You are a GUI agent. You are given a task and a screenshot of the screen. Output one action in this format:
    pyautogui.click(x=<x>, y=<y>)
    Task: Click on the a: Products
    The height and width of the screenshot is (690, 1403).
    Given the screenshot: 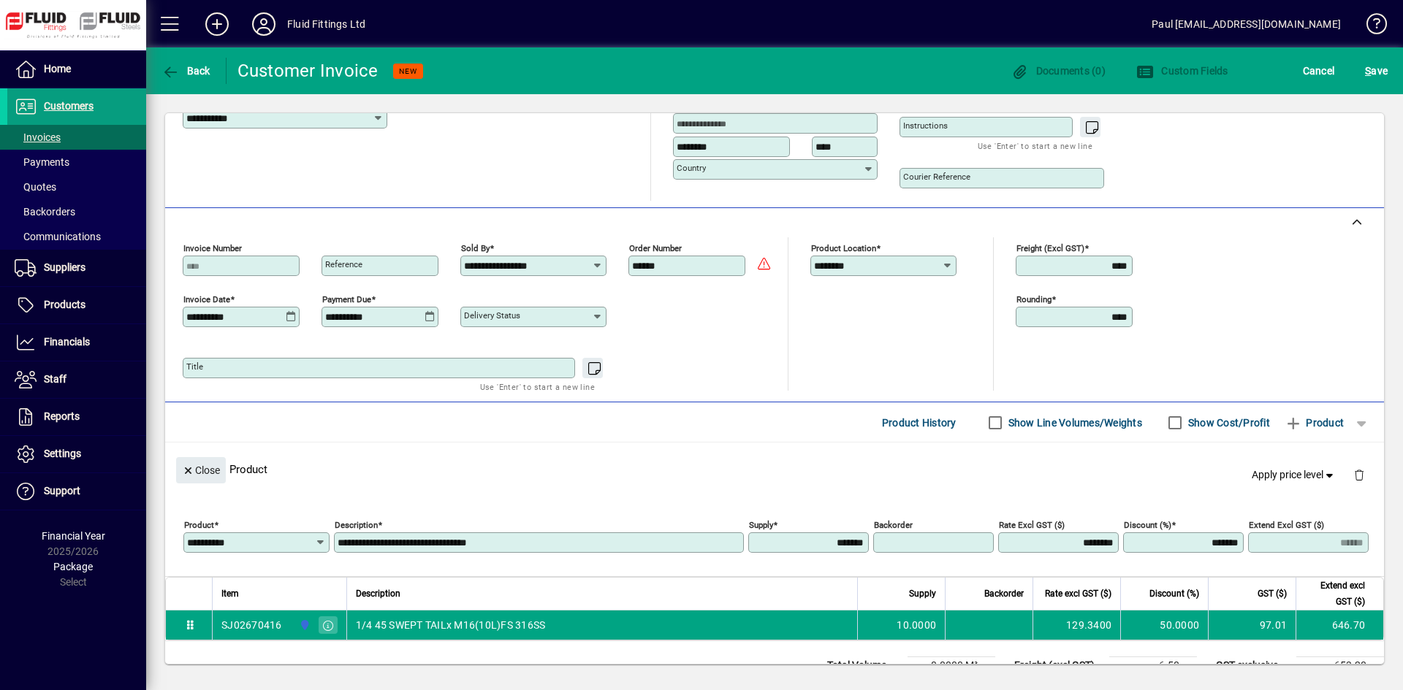 What is the action you would take?
    pyautogui.click(x=77, y=305)
    